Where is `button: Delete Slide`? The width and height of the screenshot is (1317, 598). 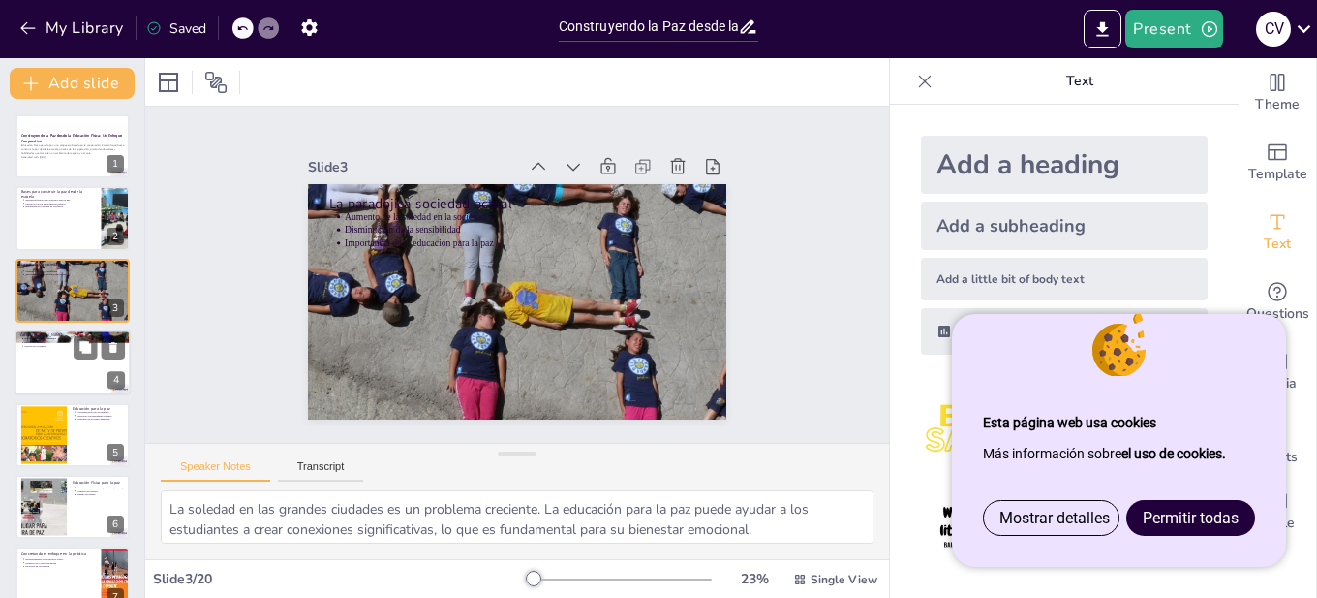 button: Delete Slide is located at coordinates (113, 348).